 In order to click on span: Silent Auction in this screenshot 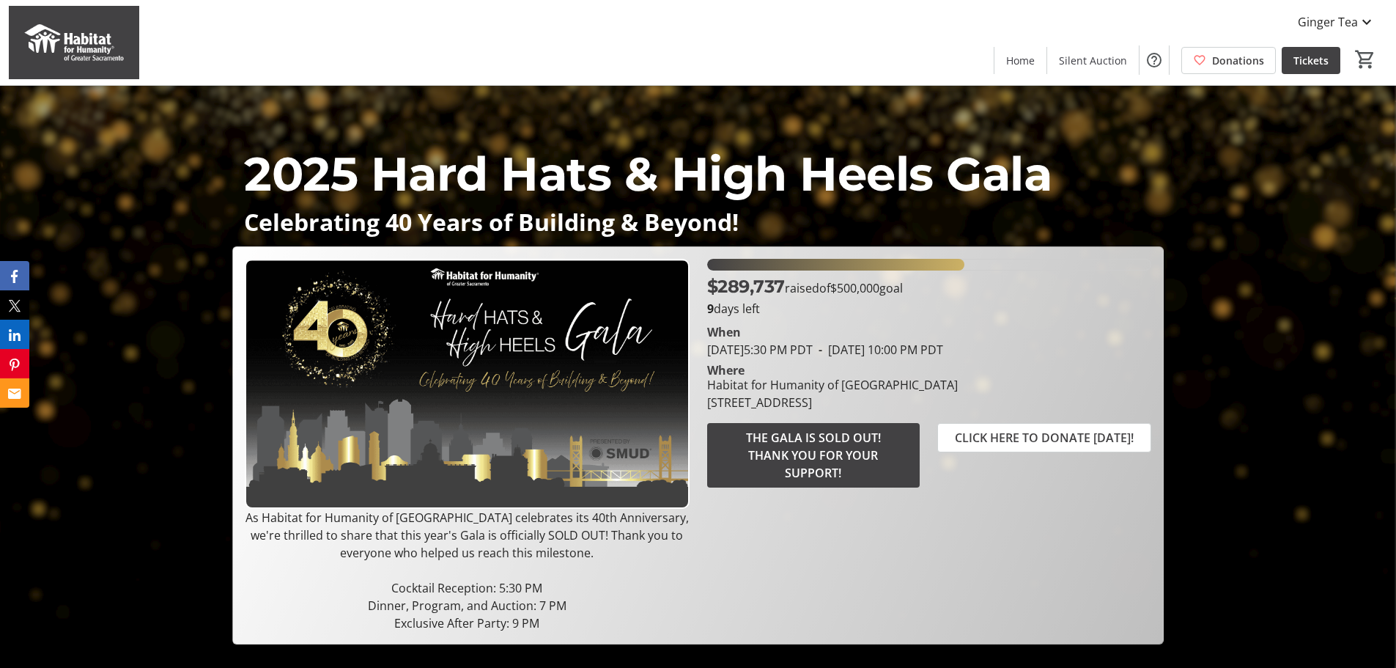, I will do `click(1093, 60)`.